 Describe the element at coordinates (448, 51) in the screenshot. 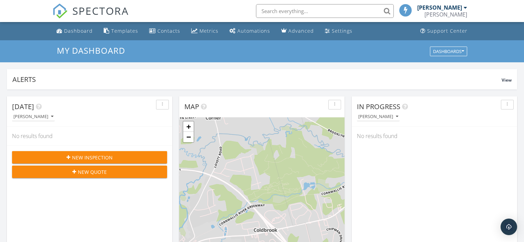

I see `div: Dashboards` at that location.